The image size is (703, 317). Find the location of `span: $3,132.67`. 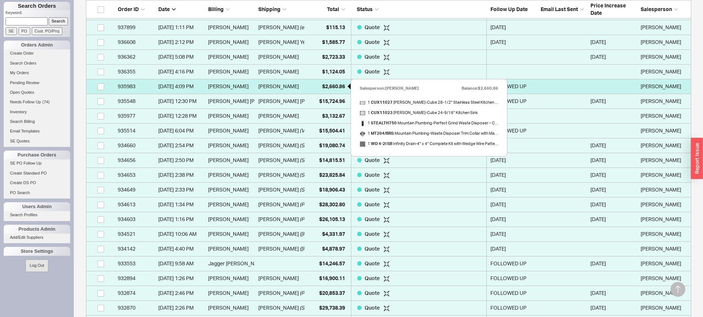

span: $3,132.67 is located at coordinates (334, 115).